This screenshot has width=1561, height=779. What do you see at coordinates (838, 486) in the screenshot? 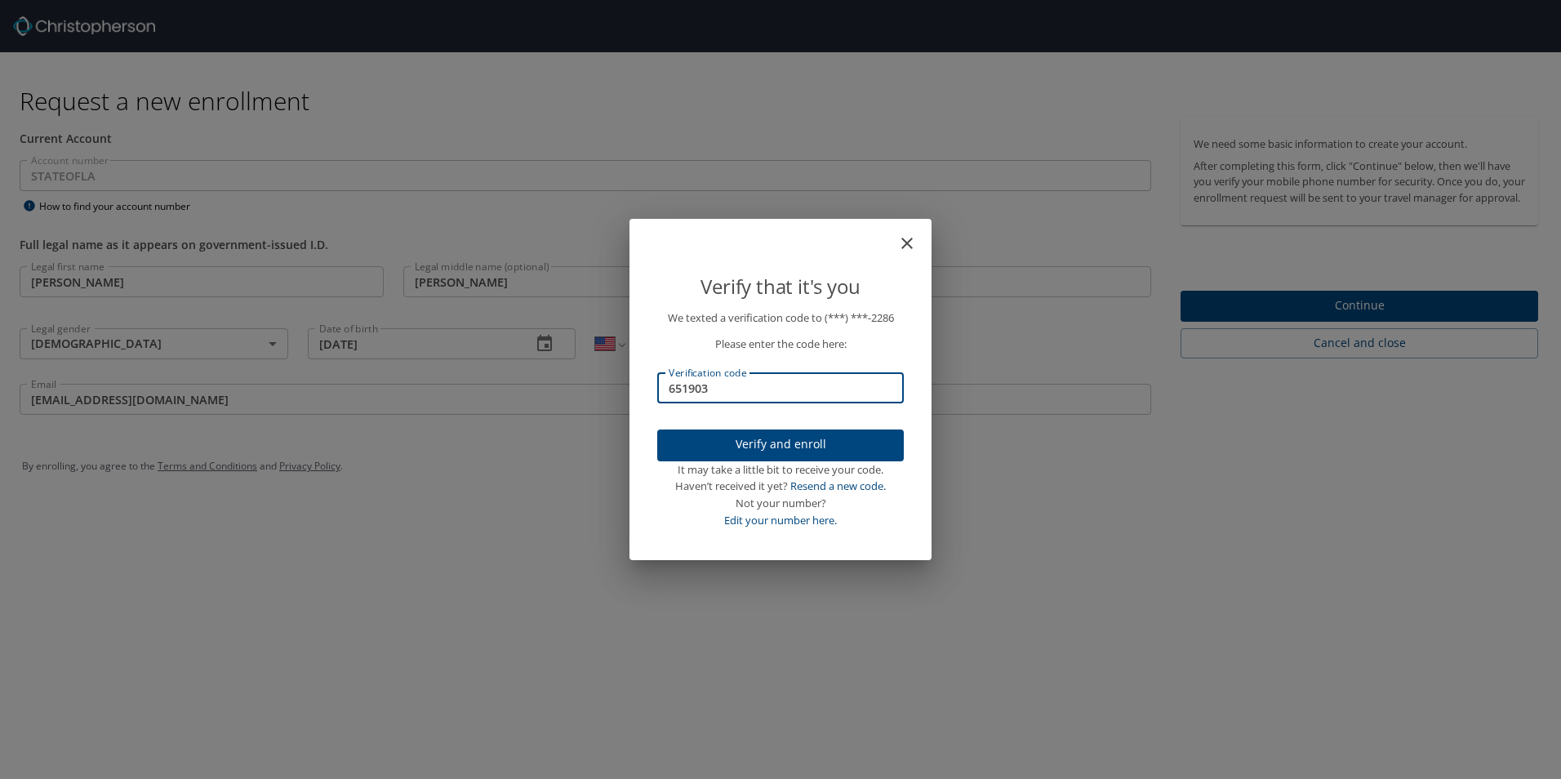
I see `a: Resend a new code.` at bounding box center [838, 486].